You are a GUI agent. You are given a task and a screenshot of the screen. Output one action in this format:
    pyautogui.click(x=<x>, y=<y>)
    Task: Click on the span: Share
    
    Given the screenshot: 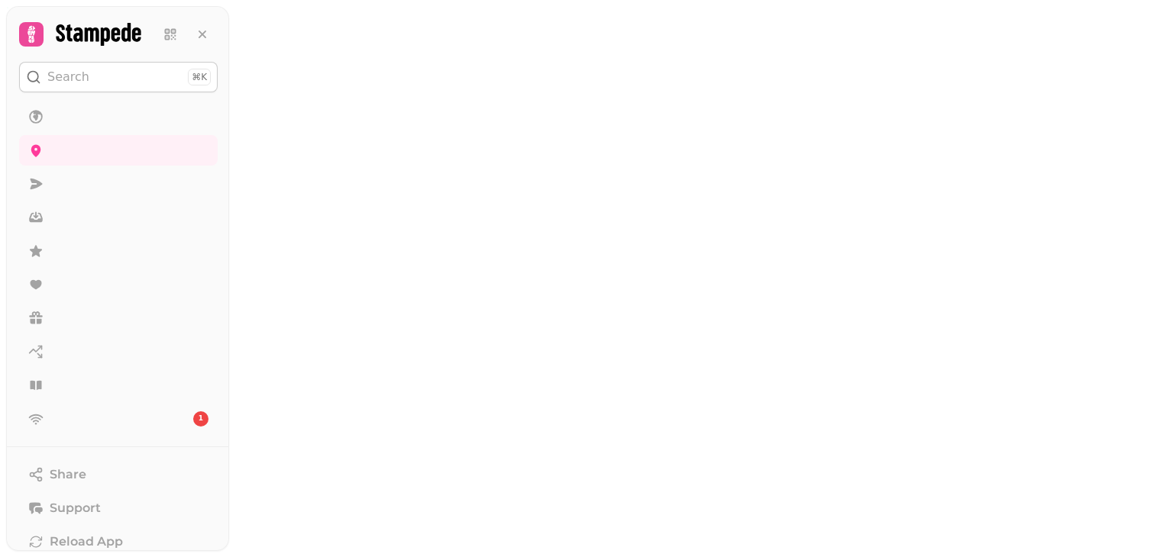 What is the action you would take?
    pyautogui.click(x=68, y=475)
    